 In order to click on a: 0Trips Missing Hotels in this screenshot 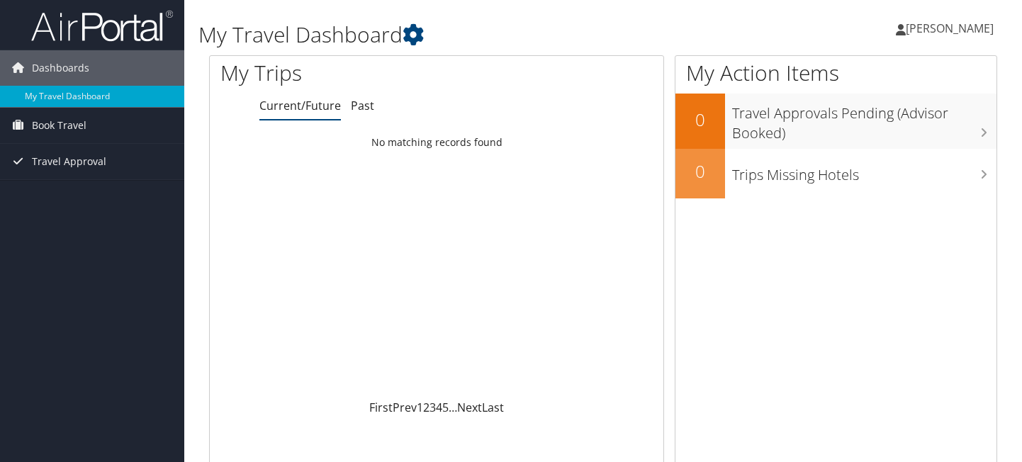, I will do `click(836, 174)`.